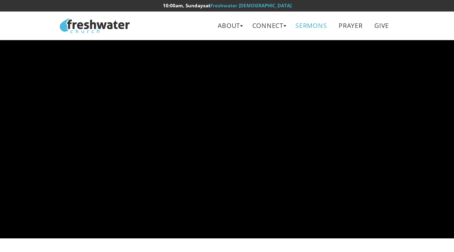 The image size is (454, 252). Describe the element at coordinates (95, 25) in the screenshot. I see `img: Freshwater Church` at that location.